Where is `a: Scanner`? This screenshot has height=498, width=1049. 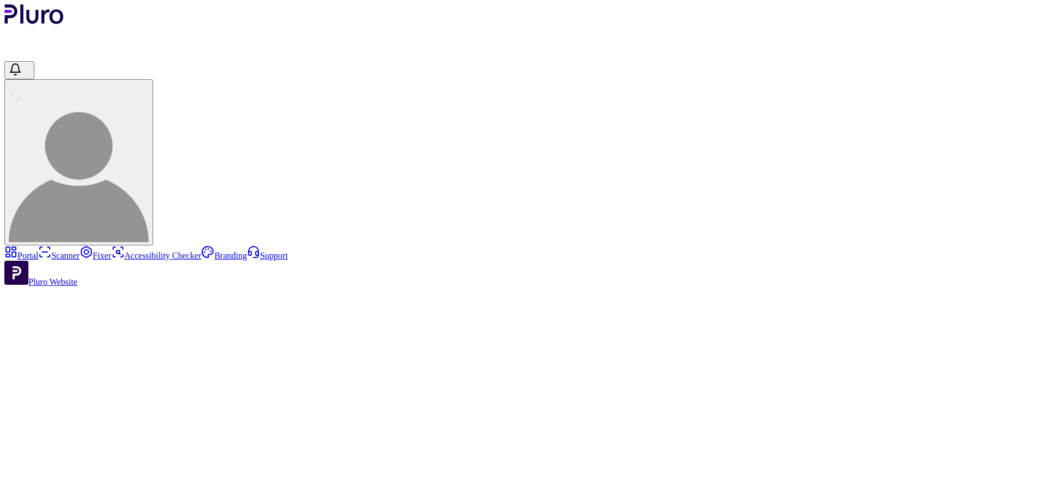
a: Scanner is located at coordinates (59, 255).